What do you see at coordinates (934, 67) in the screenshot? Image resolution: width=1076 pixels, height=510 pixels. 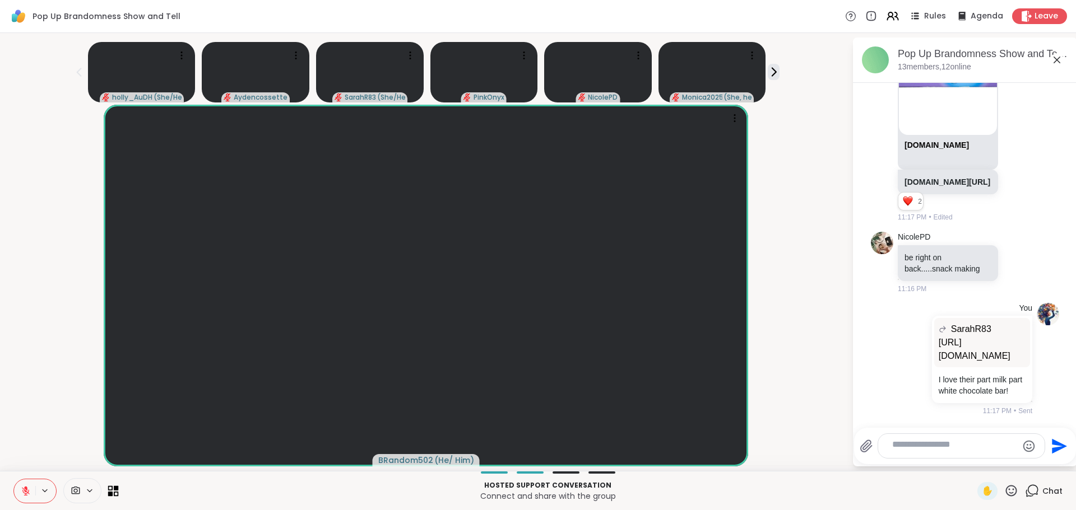 I see `p: 13 members, 12 online` at bounding box center [934, 67].